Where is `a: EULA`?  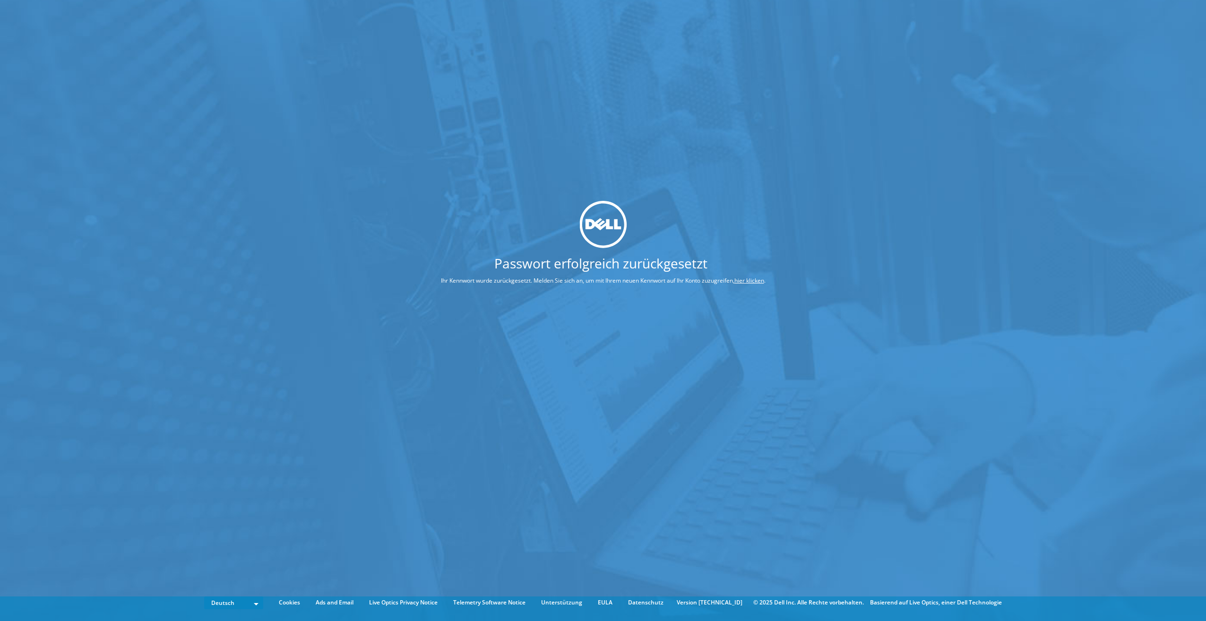
a: EULA is located at coordinates (605, 603).